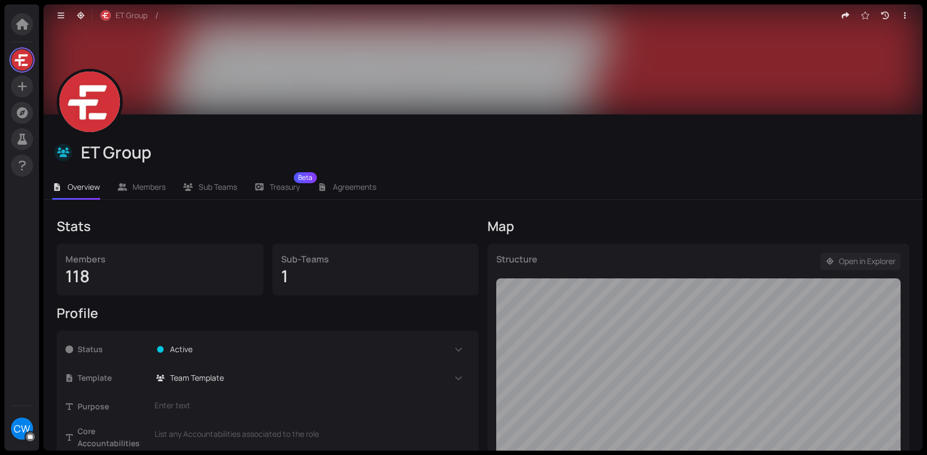 This screenshot has width=927, height=455. What do you see at coordinates (309, 406) in the screenshot?
I see `div: Enter text` at bounding box center [309, 406].